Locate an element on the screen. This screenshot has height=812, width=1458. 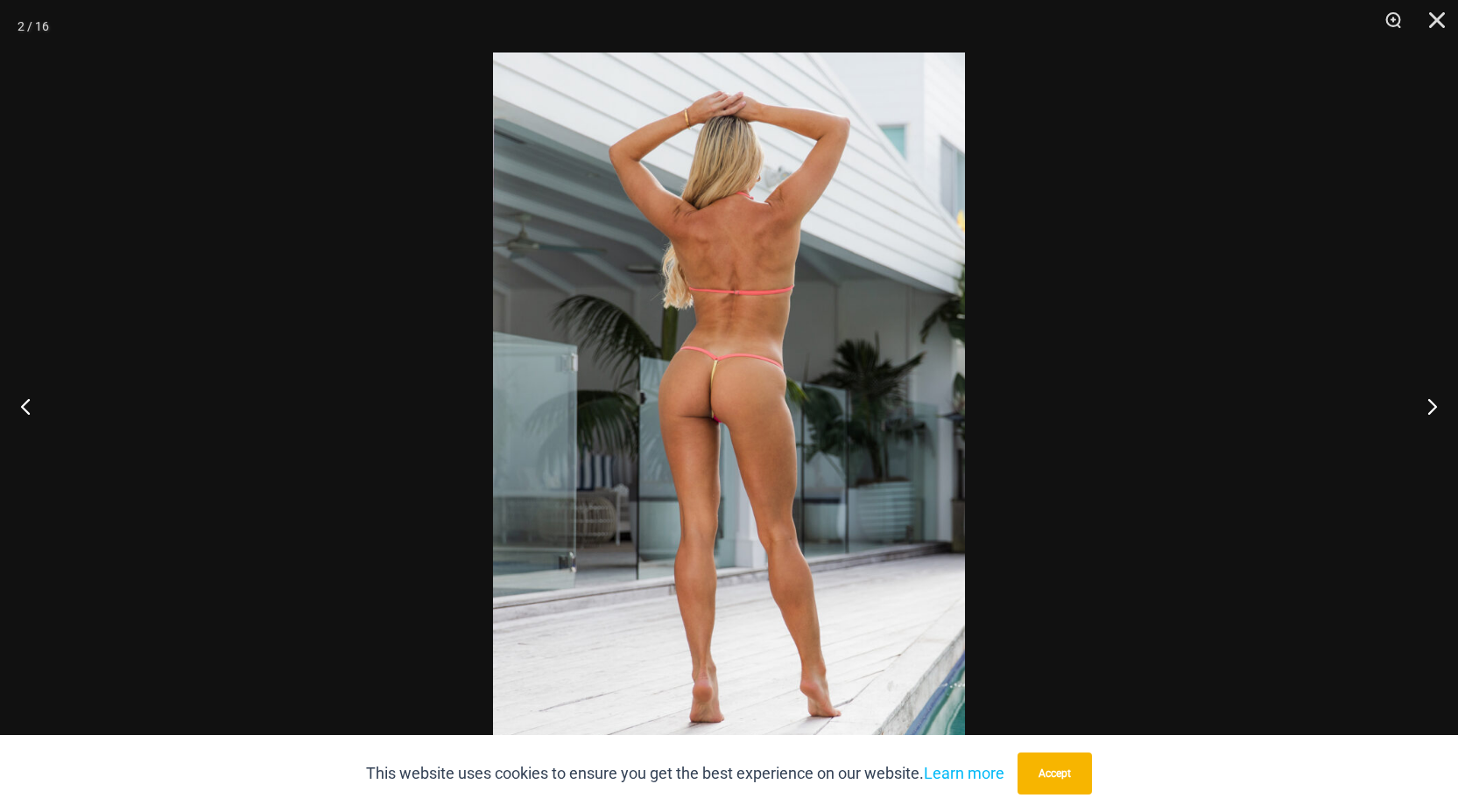
button: Next is located at coordinates (1424, 406).